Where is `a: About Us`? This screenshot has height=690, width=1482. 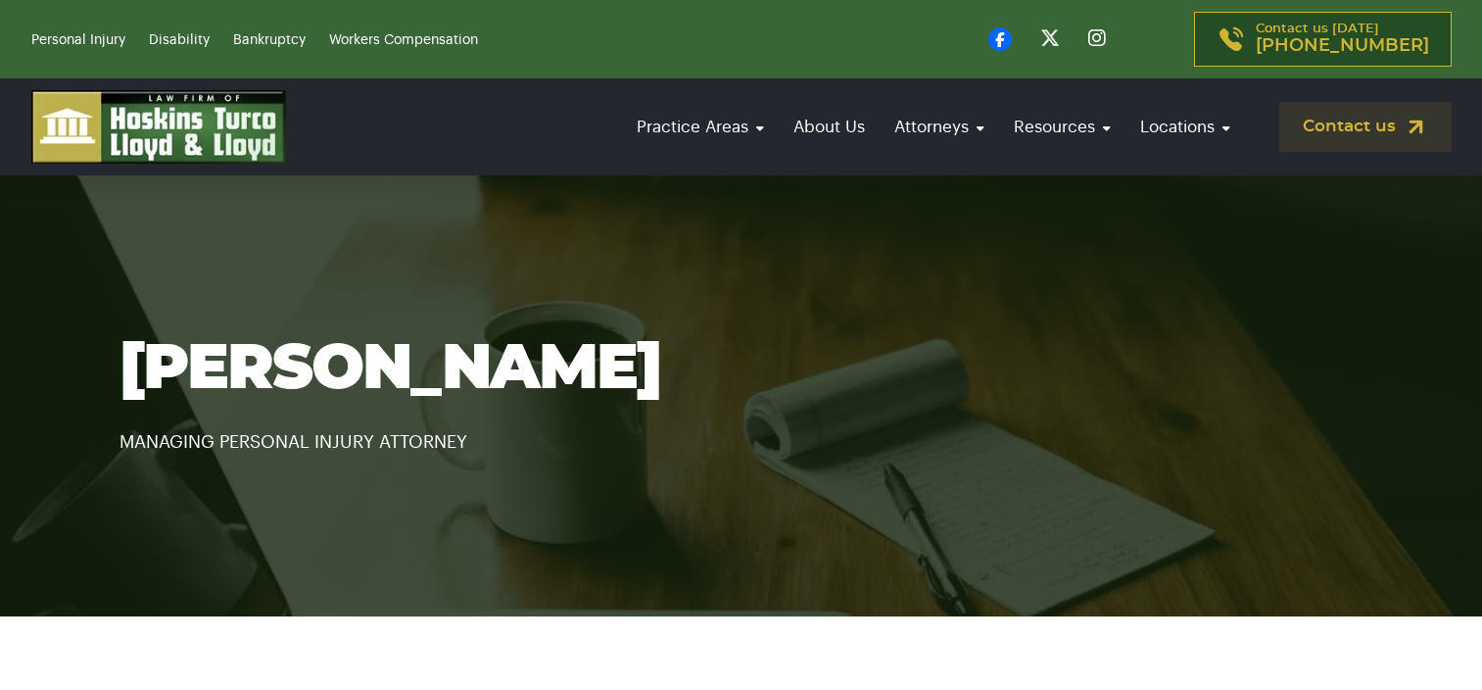
a: About Us is located at coordinates (829, 126).